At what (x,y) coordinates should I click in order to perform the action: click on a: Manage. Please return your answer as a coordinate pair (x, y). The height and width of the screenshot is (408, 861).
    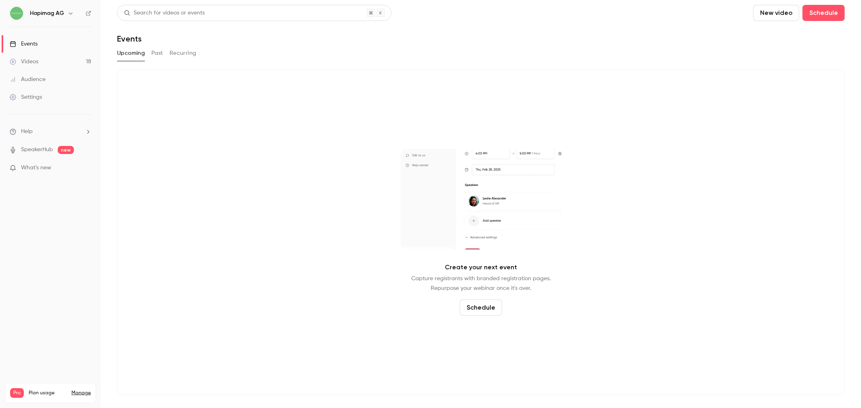
    Looking at the image, I should click on (81, 393).